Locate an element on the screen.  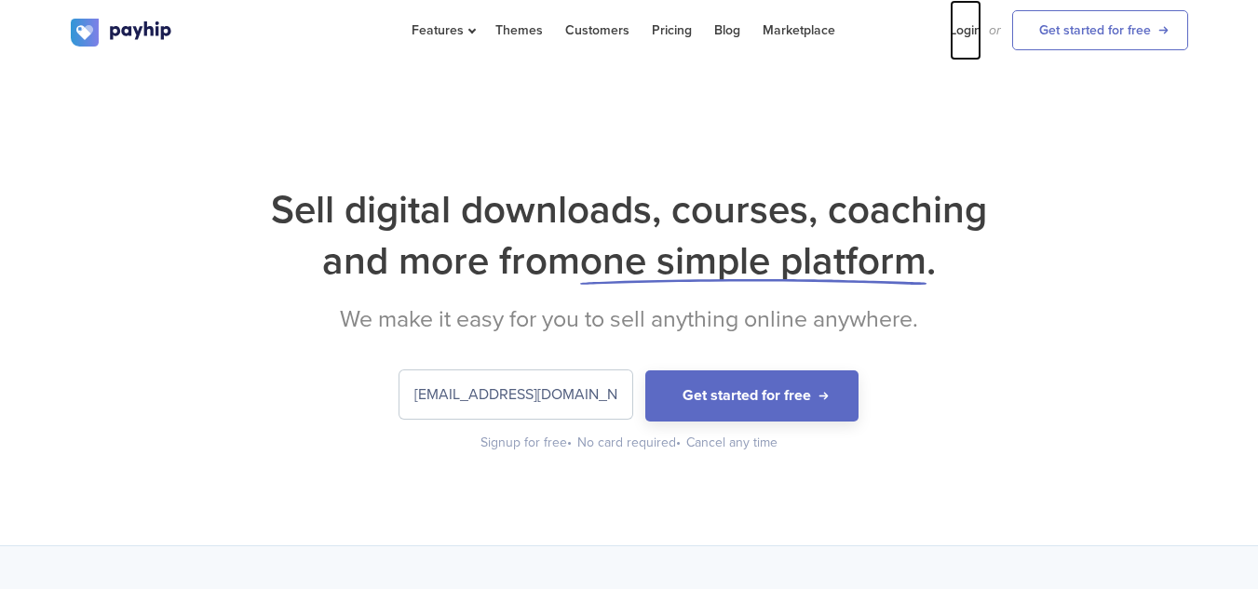
div: Cancel any time is located at coordinates (732, 443).